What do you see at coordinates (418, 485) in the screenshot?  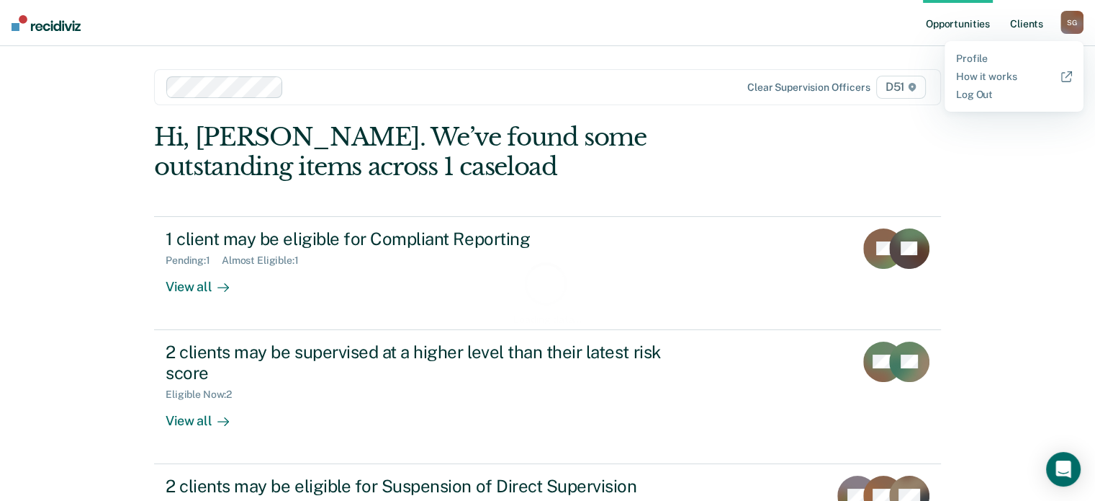 I see `div: 2 clients may be eligible for Suspension of Direct Supervision` at bounding box center [418, 485].